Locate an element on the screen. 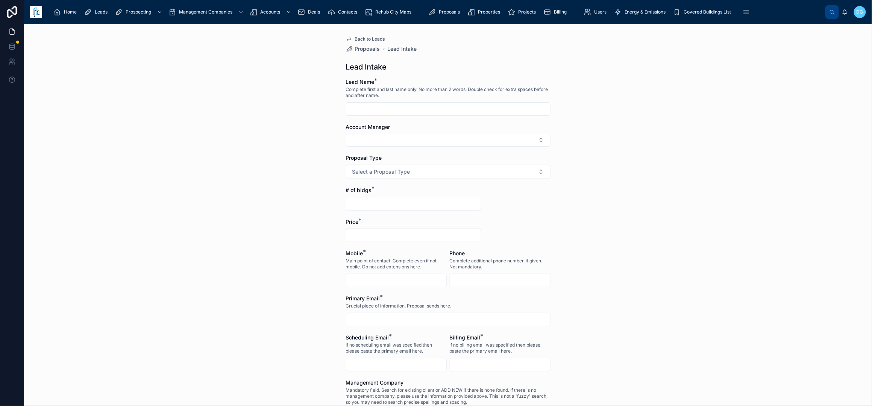 The width and height of the screenshot is (872, 406). a: Leads is located at coordinates (97, 12).